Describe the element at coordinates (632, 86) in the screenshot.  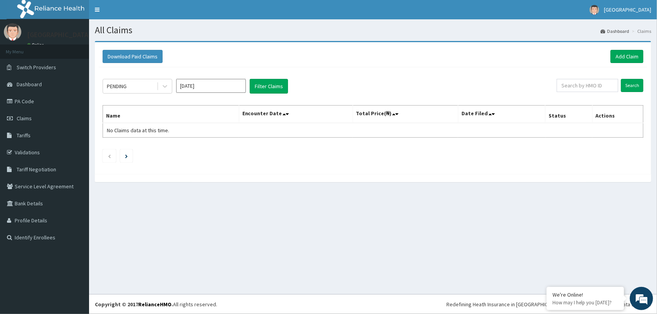
I see `input: Search` at that location.